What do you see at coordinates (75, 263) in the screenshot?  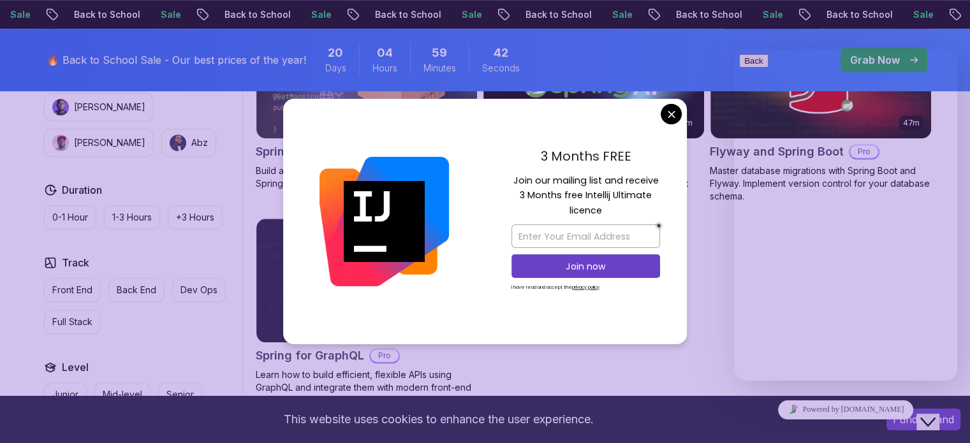 I see `h2: Track` at bounding box center [75, 263].